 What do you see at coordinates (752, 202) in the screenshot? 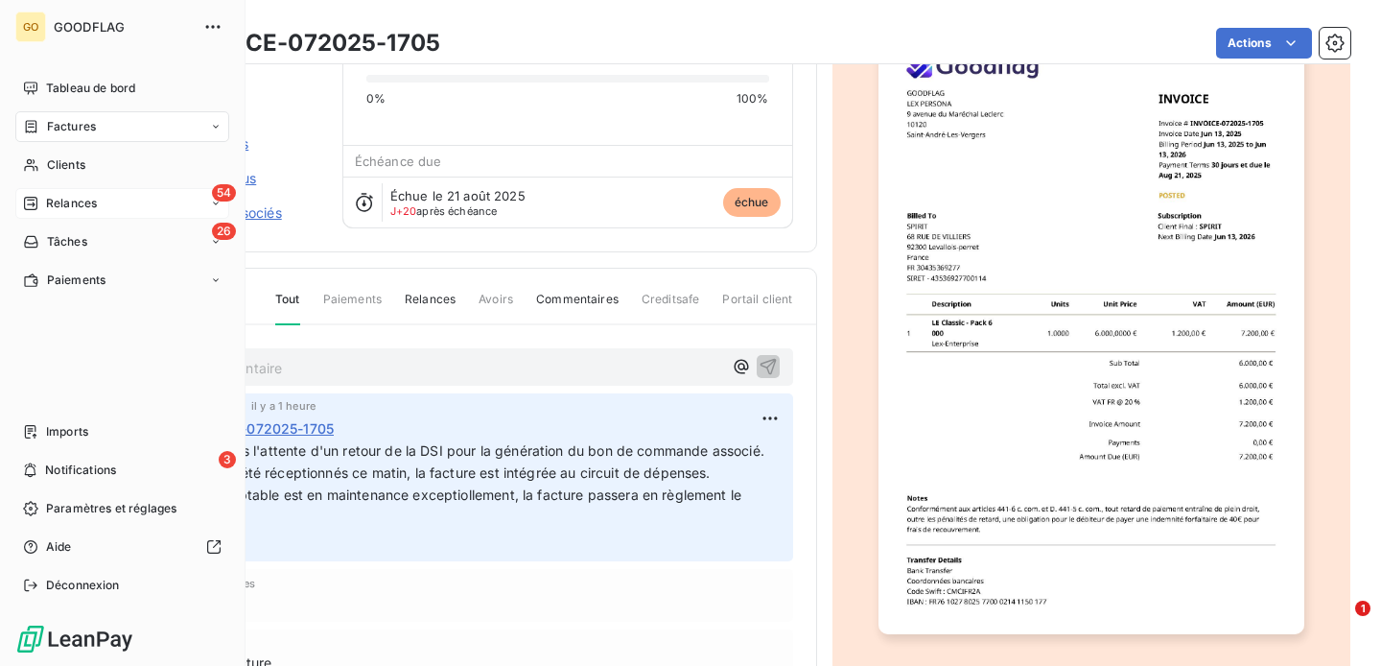
I see `span: échue` at bounding box center [752, 202].